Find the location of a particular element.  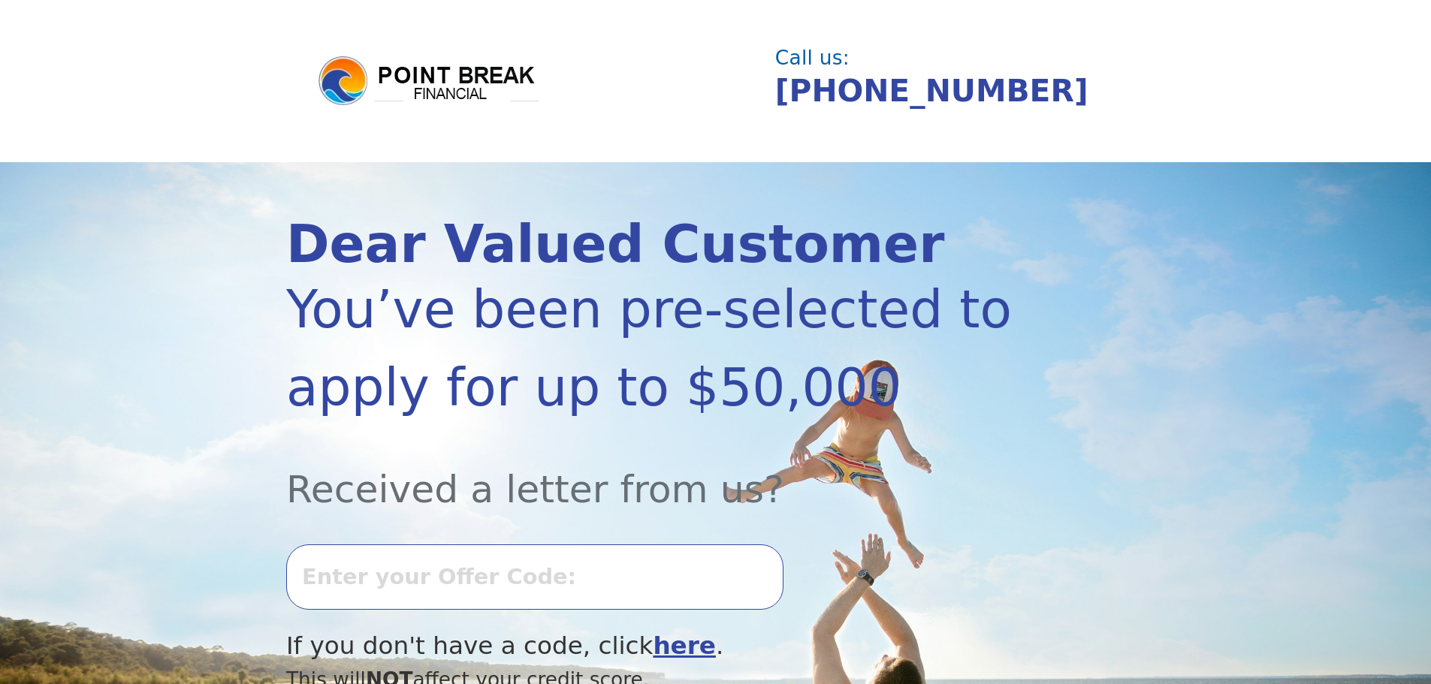

input: Enter your Offer Code: is located at coordinates (535, 577).